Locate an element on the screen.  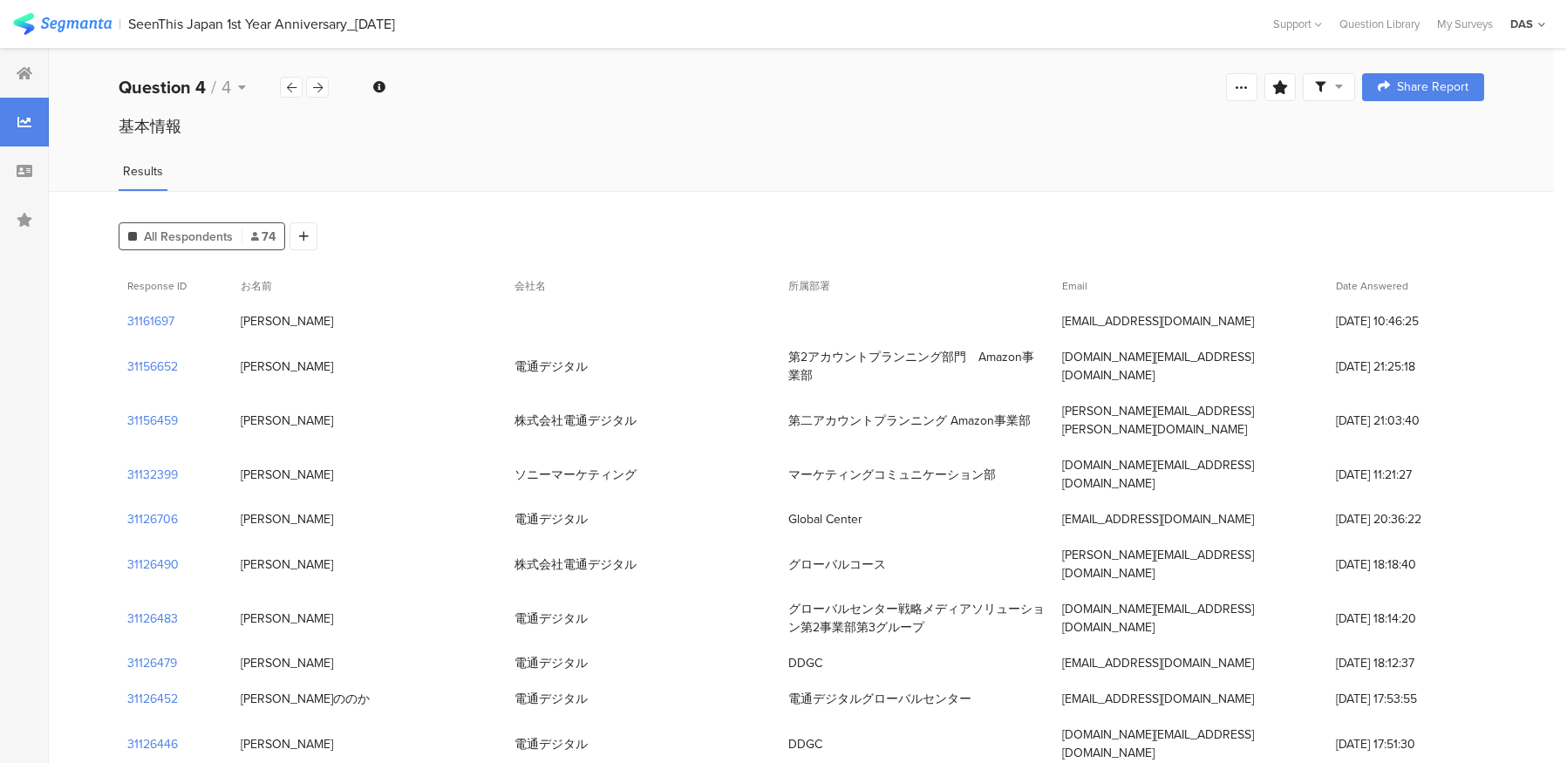
div: 電通デジタルグローバルセンター is located at coordinates (880, 698).